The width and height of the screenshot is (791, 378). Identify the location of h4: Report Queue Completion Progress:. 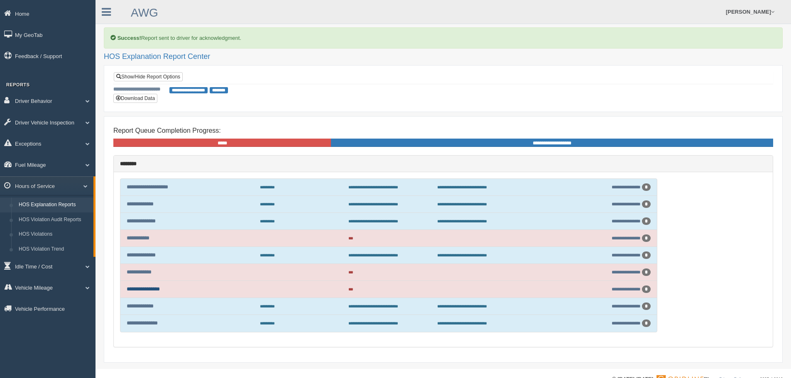
(443, 131).